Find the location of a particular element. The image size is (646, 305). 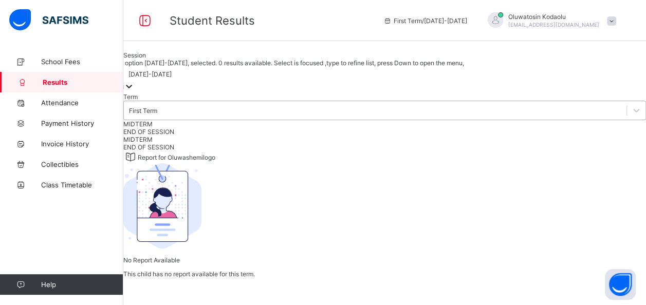

span: Attendance is located at coordinates (82, 103).